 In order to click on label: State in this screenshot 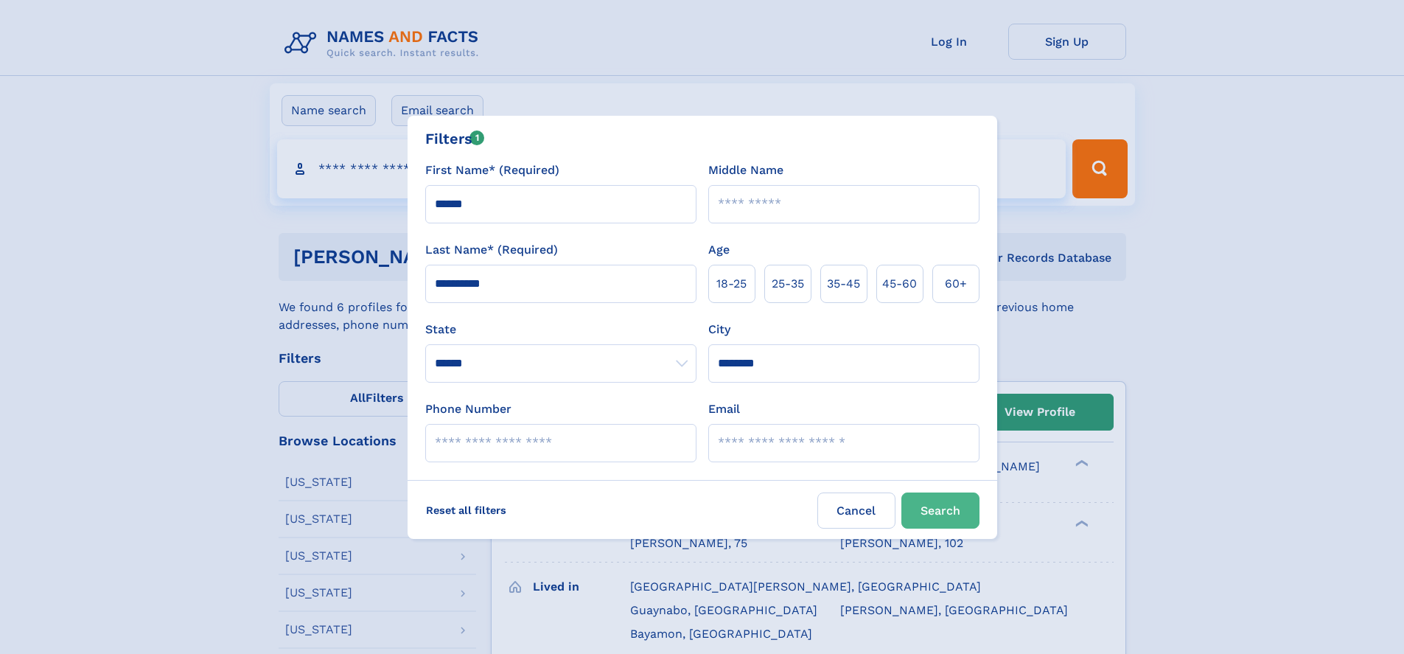, I will do `click(561, 330)`.